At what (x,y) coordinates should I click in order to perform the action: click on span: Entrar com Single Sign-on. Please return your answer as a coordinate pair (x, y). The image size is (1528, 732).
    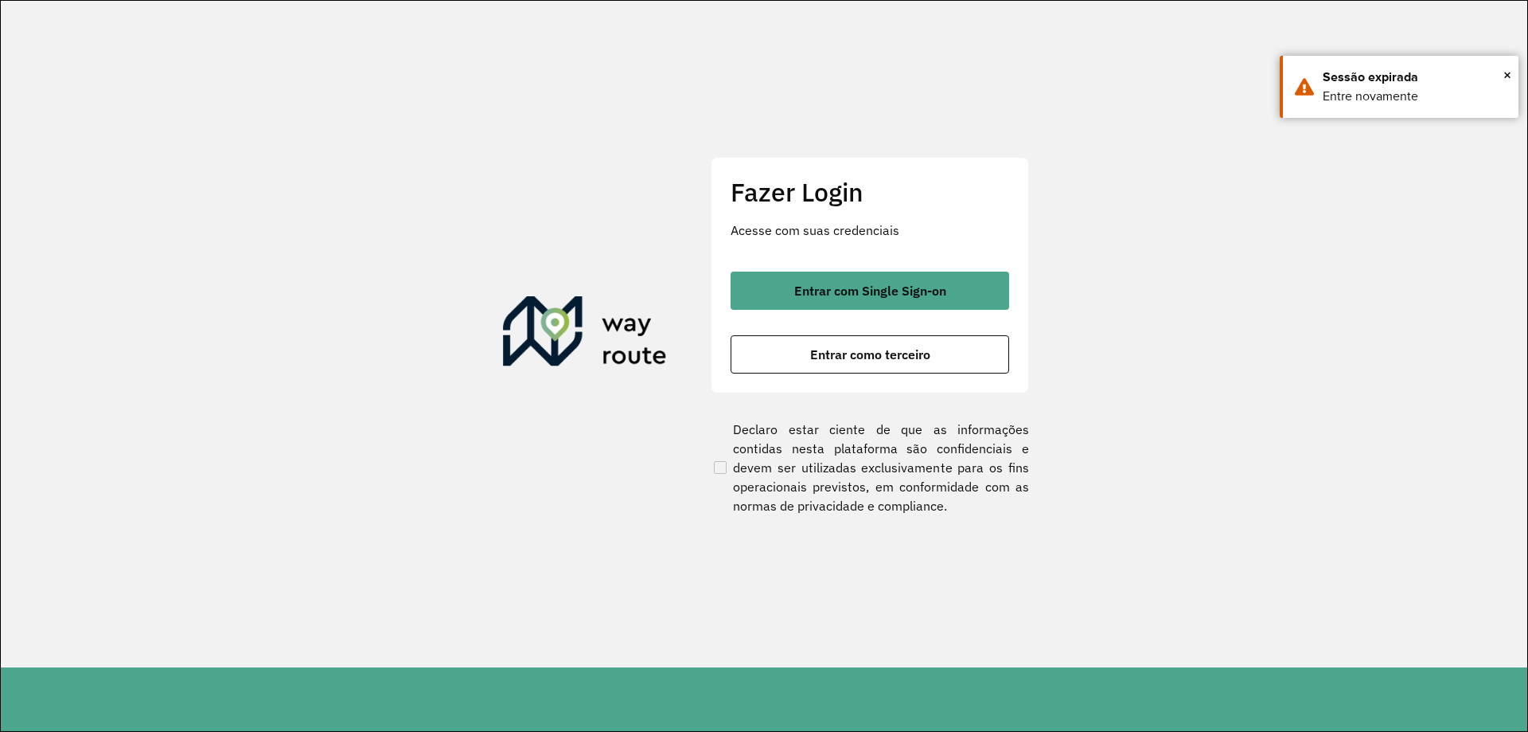
    Looking at the image, I should click on (870, 291).